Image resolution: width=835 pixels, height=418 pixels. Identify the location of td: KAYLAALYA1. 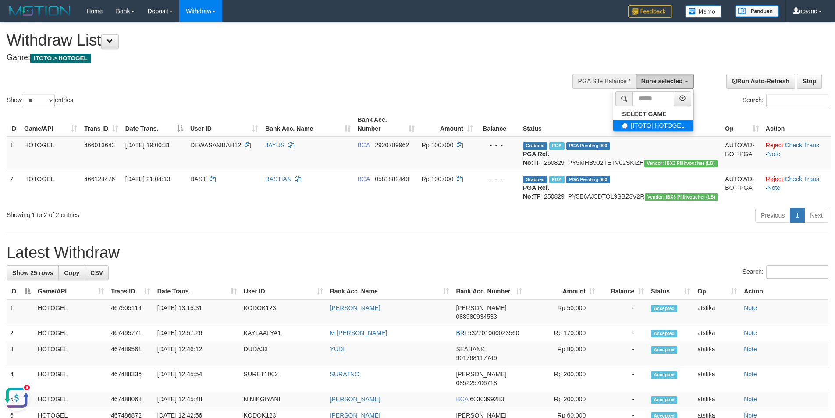
(283, 333).